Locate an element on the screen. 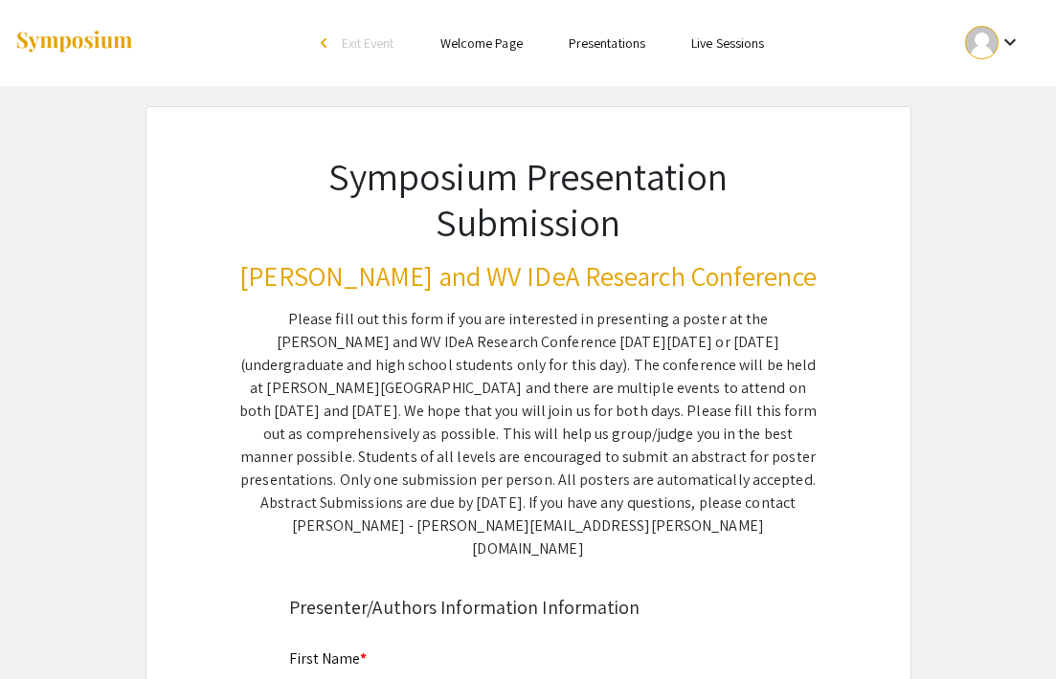 Image resolution: width=1056 pixels, height=679 pixels. mat-label: First Name is located at coordinates (327, 658).